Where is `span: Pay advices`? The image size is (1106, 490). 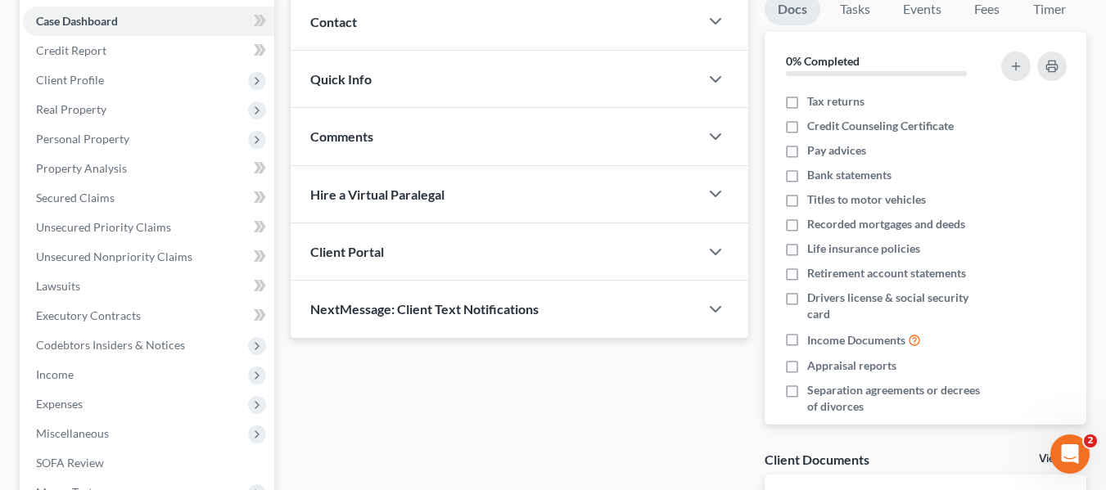
span: Pay advices is located at coordinates (837, 151).